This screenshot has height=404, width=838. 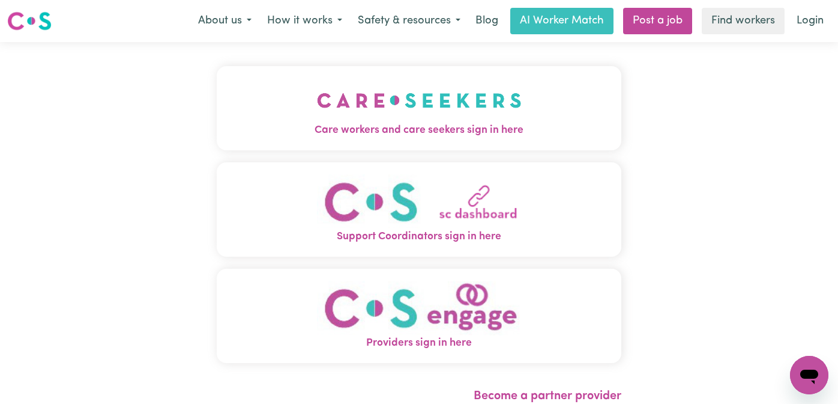 I want to click on a: Blog, so click(x=487, y=21).